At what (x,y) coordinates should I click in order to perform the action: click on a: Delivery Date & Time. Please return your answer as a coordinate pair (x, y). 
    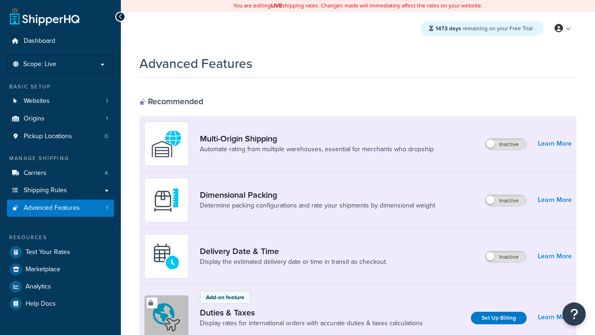
    Looking at the image, I should click on (293, 251).